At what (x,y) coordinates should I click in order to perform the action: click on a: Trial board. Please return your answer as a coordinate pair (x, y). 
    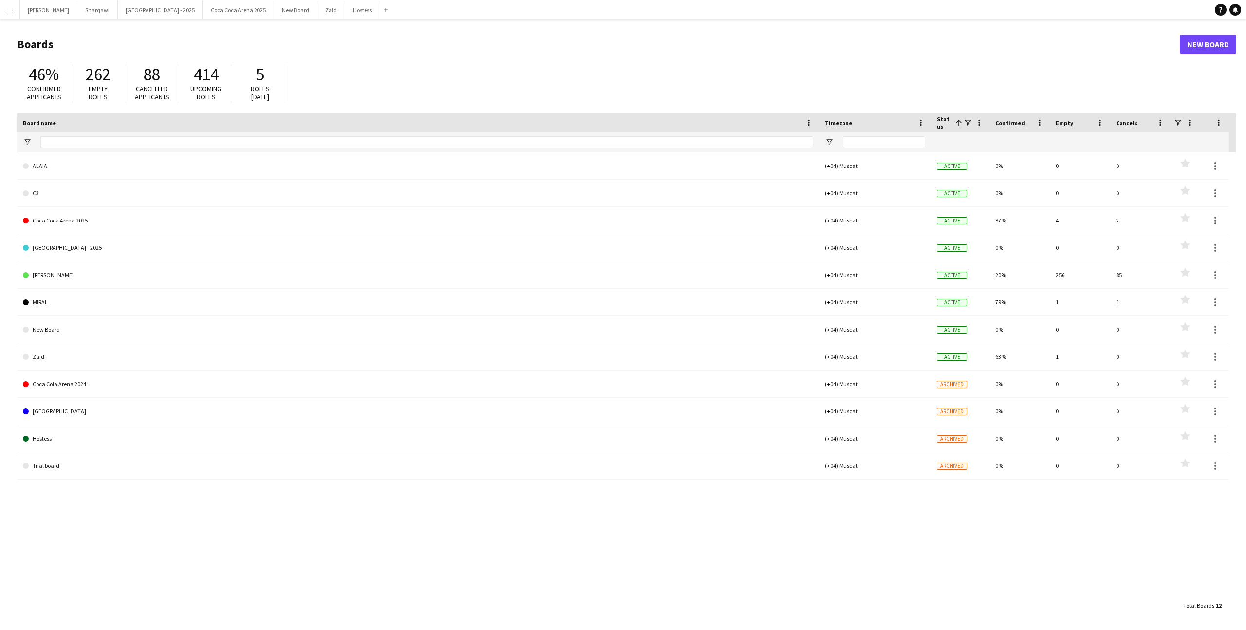
    Looking at the image, I should click on (418, 466).